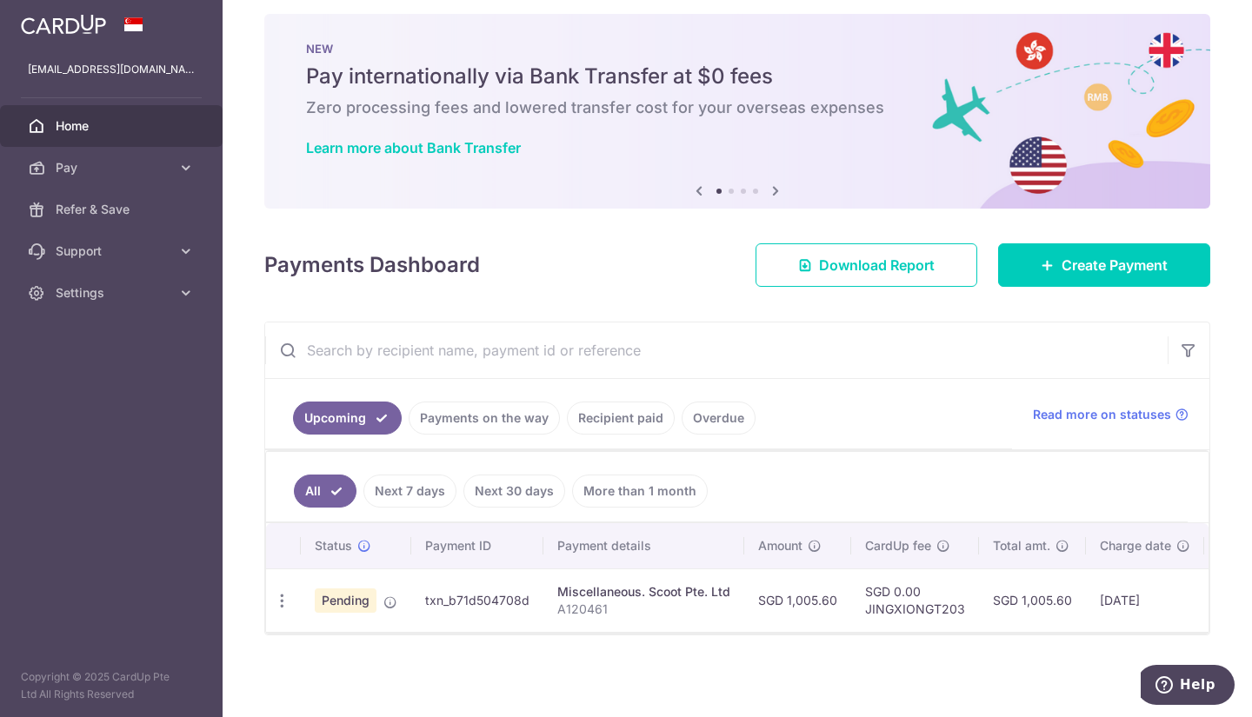  I want to click on a: Recipient paid, so click(621, 418).